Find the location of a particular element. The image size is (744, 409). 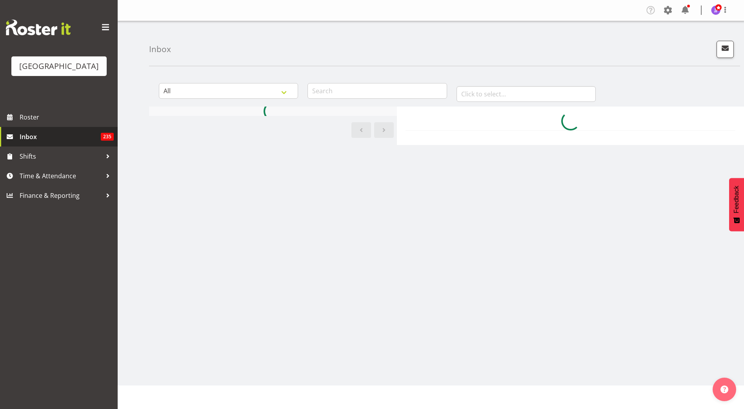

a: Next page is located at coordinates (384, 130).